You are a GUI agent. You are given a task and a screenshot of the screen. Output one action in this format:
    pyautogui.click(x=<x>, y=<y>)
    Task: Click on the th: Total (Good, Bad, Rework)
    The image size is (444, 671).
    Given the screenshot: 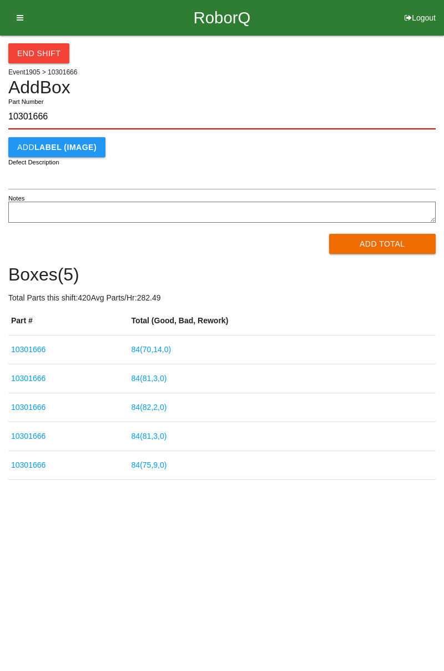 What is the action you would take?
    pyautogui.click(x=282, y=321)
    